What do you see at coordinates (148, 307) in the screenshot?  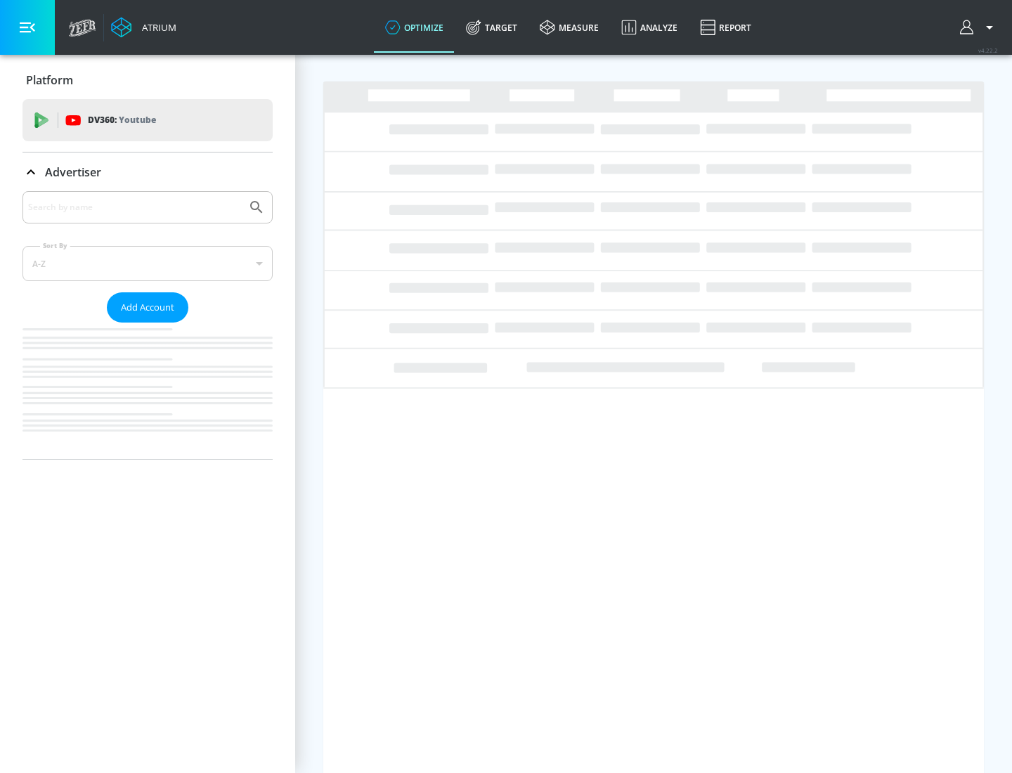 I see `button: Add Account` at bounding box center [148, 307].